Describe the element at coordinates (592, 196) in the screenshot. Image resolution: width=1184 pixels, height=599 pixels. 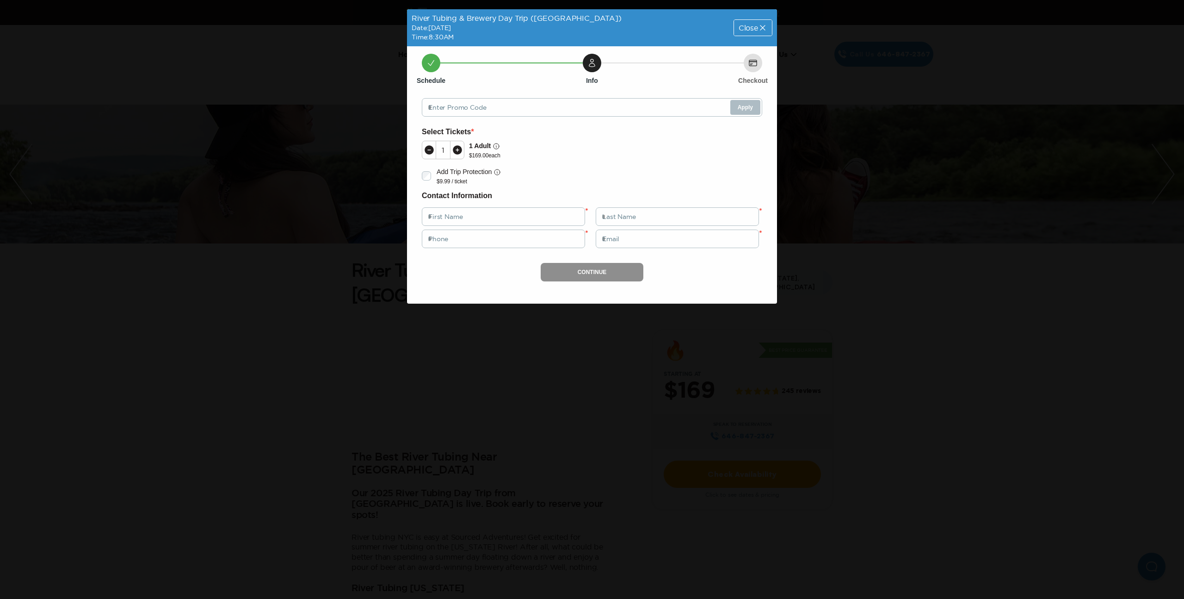
I see `h6: Contact Information` at that location.